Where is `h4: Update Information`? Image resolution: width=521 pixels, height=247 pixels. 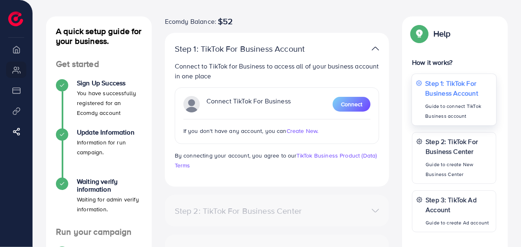 h4: Update Information is located at coordinates (109, 132).